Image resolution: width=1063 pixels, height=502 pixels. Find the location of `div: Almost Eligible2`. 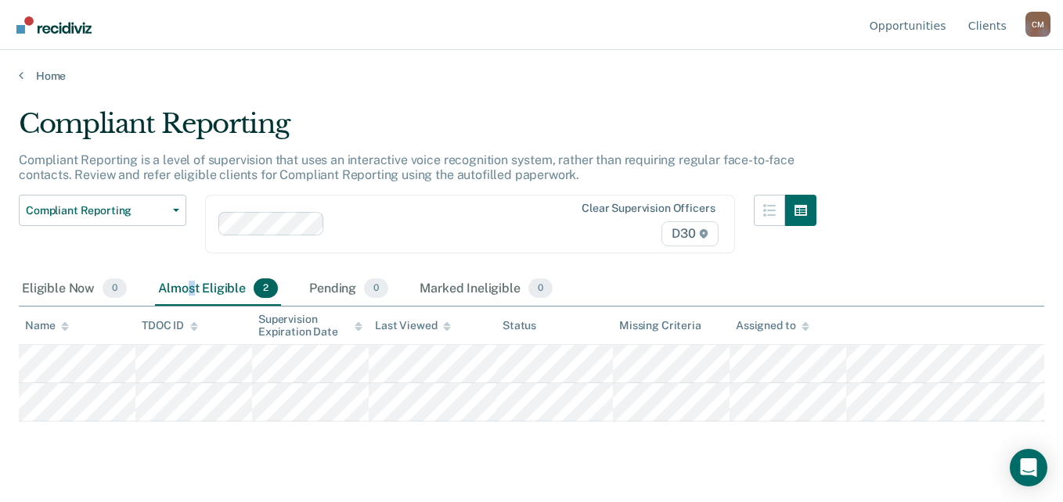

div: Almost Eligible2 is located at coordinates (218, 290).